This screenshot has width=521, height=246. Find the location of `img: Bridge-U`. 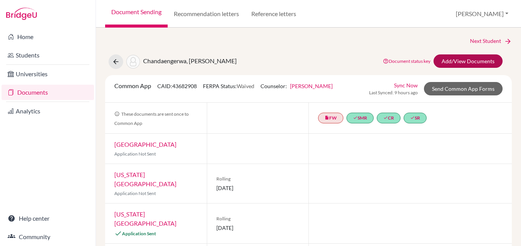

img: Bridge-U is located at coordinates (21, 14).